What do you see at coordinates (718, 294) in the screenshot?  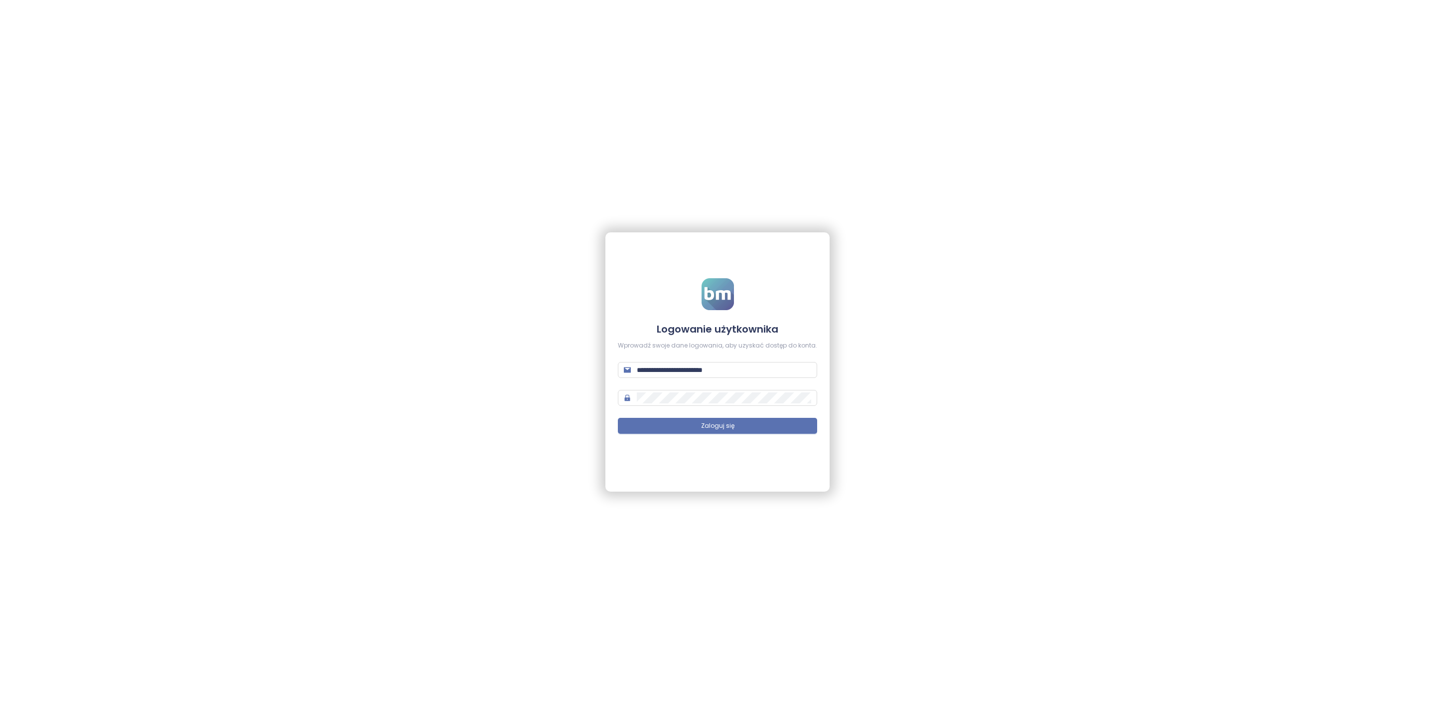 I see `img: logo` at bounding box center [718, 294].